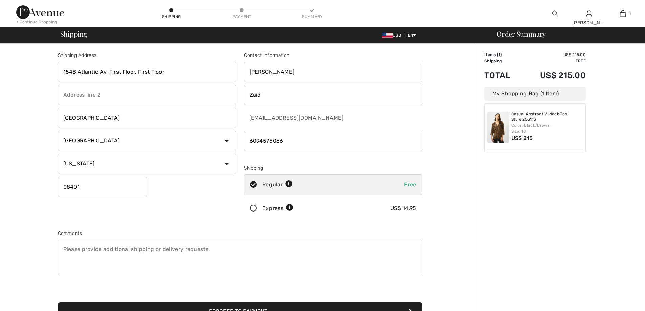 The width and height of the screenshot is (645, 311). What do you see at coordinates (312, 17) in the screenshot?
I see `div: Summary` at bounding box center [312, 17].